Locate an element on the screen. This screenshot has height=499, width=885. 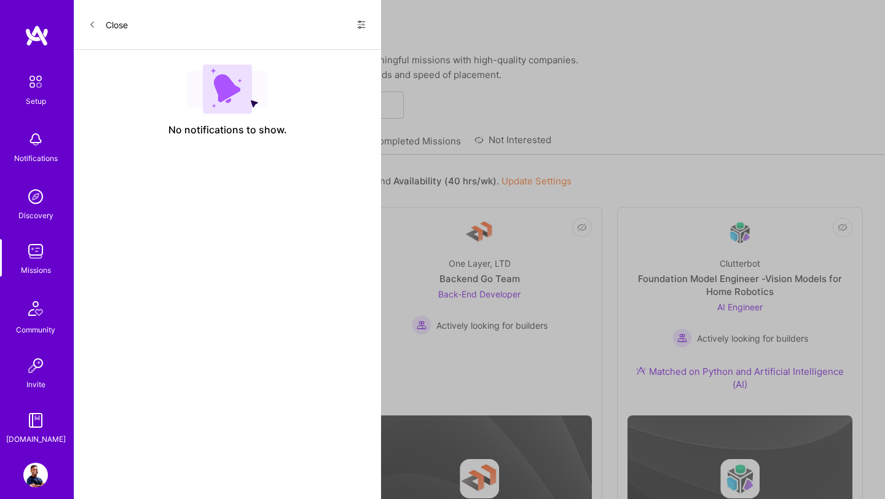
img: logo is located at coordinates (37, 36).